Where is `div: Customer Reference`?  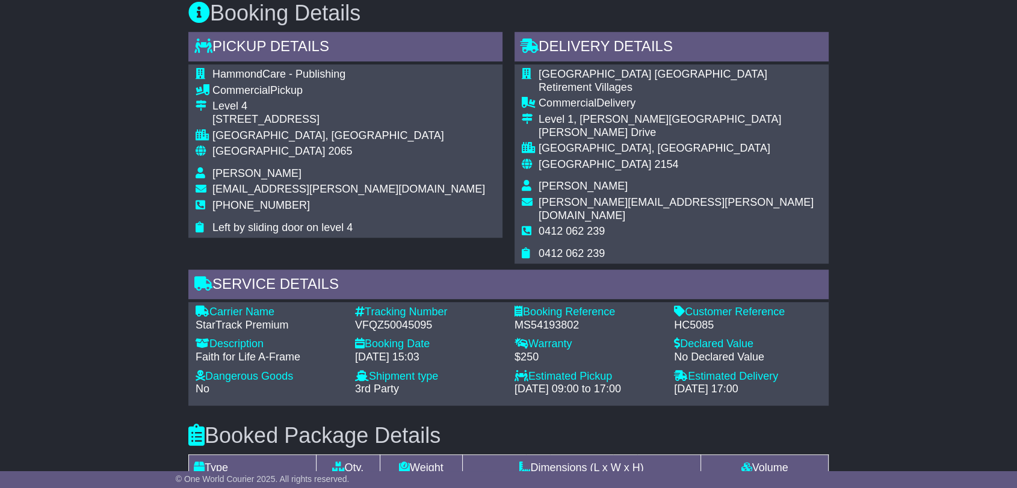 div: Customer Reference is located at coordinates (747, 312).